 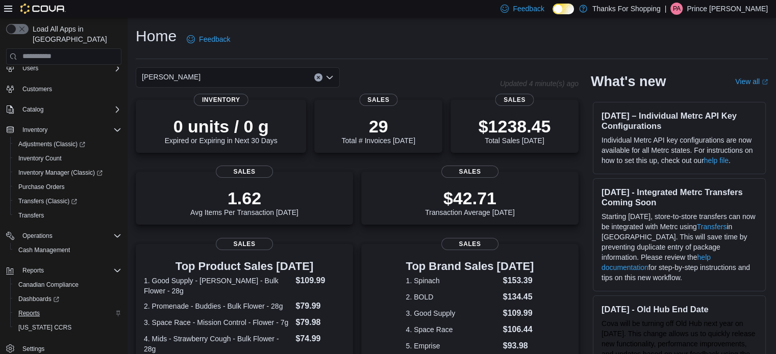 I want to click on a: Cash Management, so click(x=44, y=250).